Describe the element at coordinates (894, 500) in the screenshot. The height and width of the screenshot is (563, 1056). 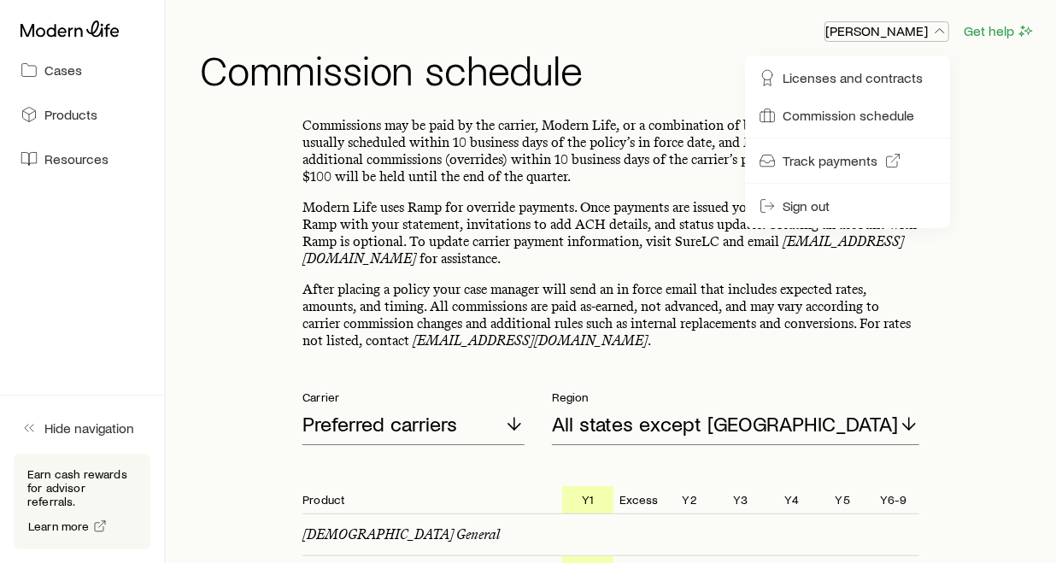
I see `p: Y6-9` at that location.